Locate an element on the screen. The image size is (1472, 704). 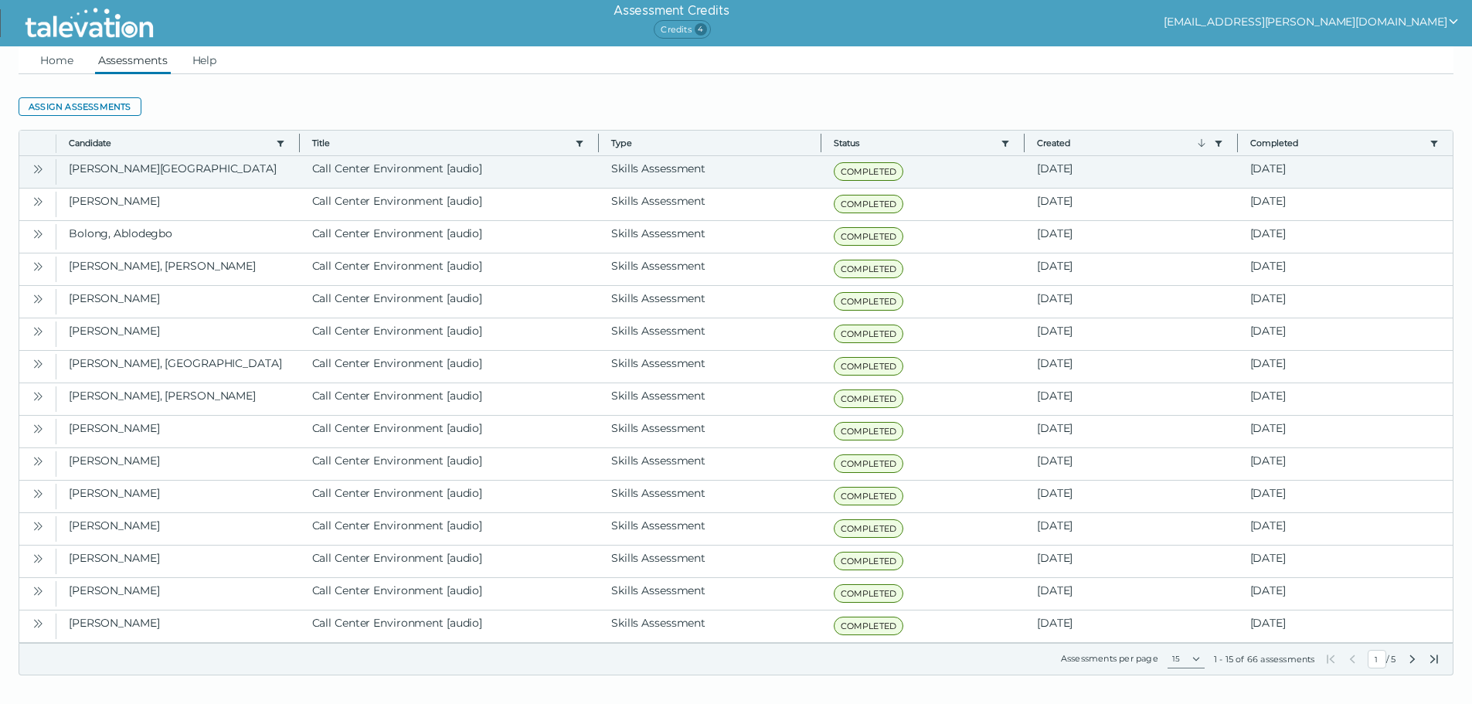
button: First Page is located at coordinates (1330, 659).